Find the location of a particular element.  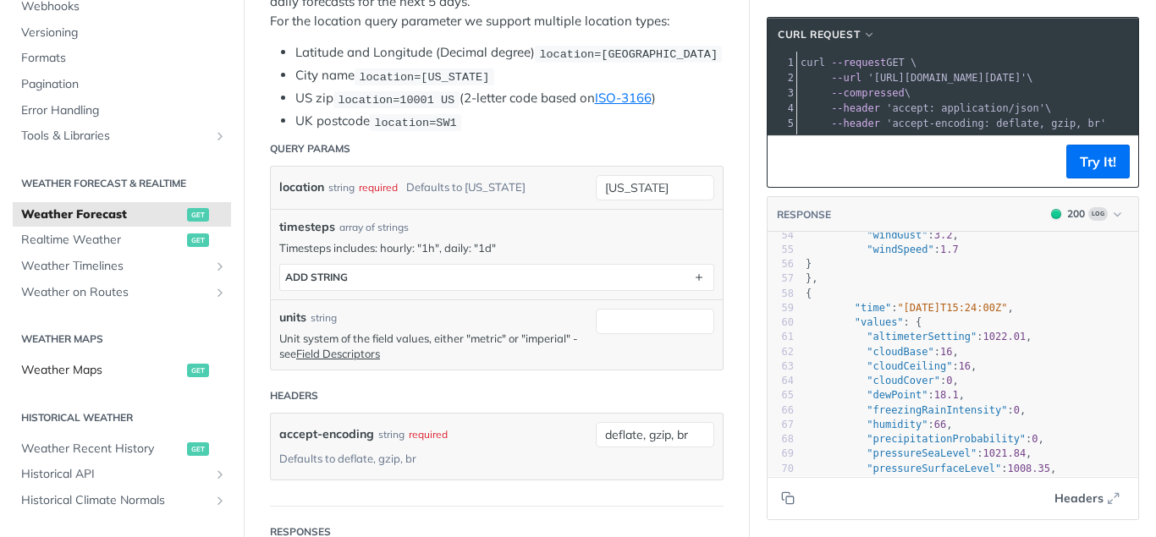

span: "values" is located at coordinates (879, 322).